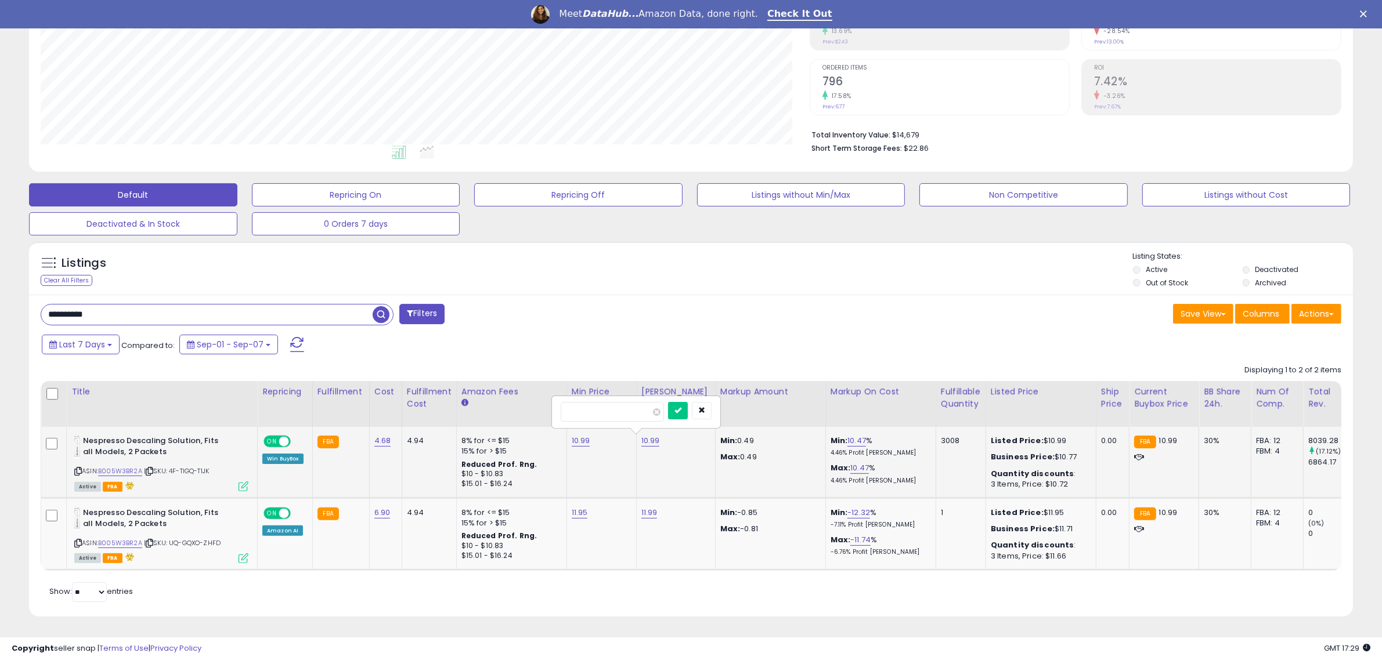 The height and width of the screenshot is (660, 1382). What do you see at coordinates (161, 535) in the screenshot?
I see `div: ASIN:` at bounding box center [161, 535].